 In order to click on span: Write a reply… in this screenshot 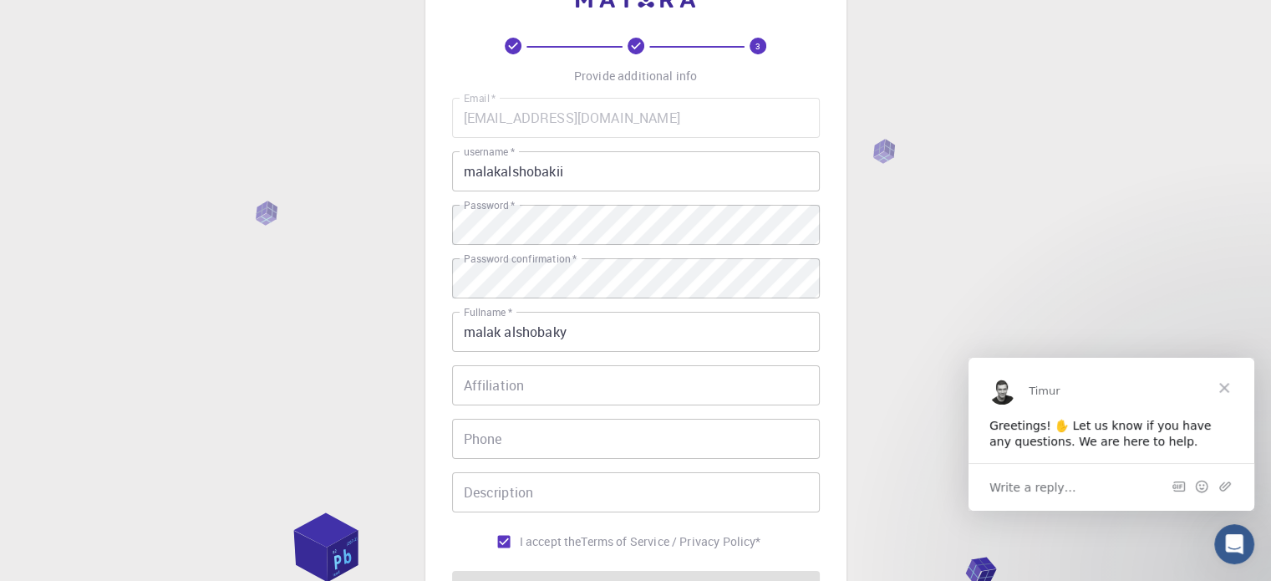, I will do `click(64, 130)`.